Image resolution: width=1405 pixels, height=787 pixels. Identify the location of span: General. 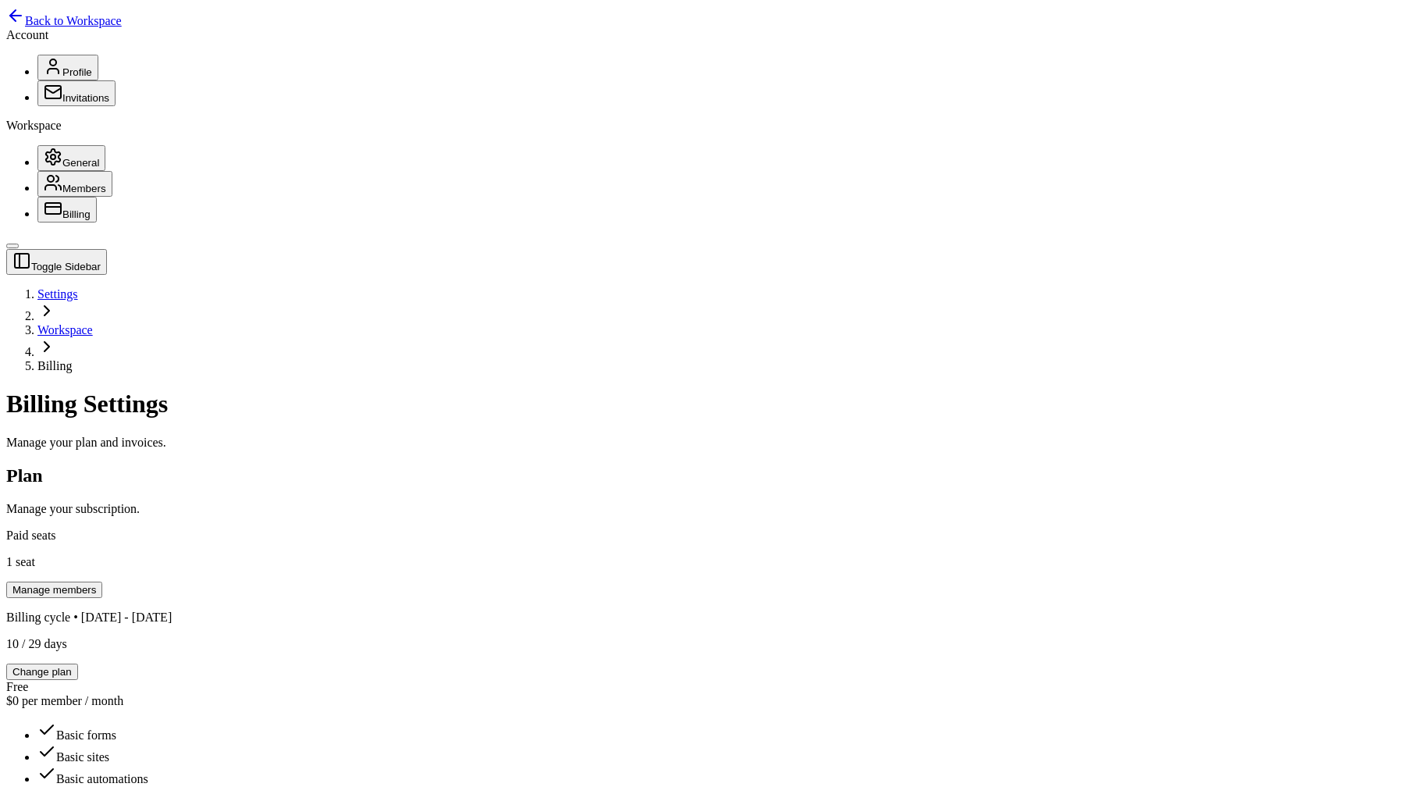
(80, 162).